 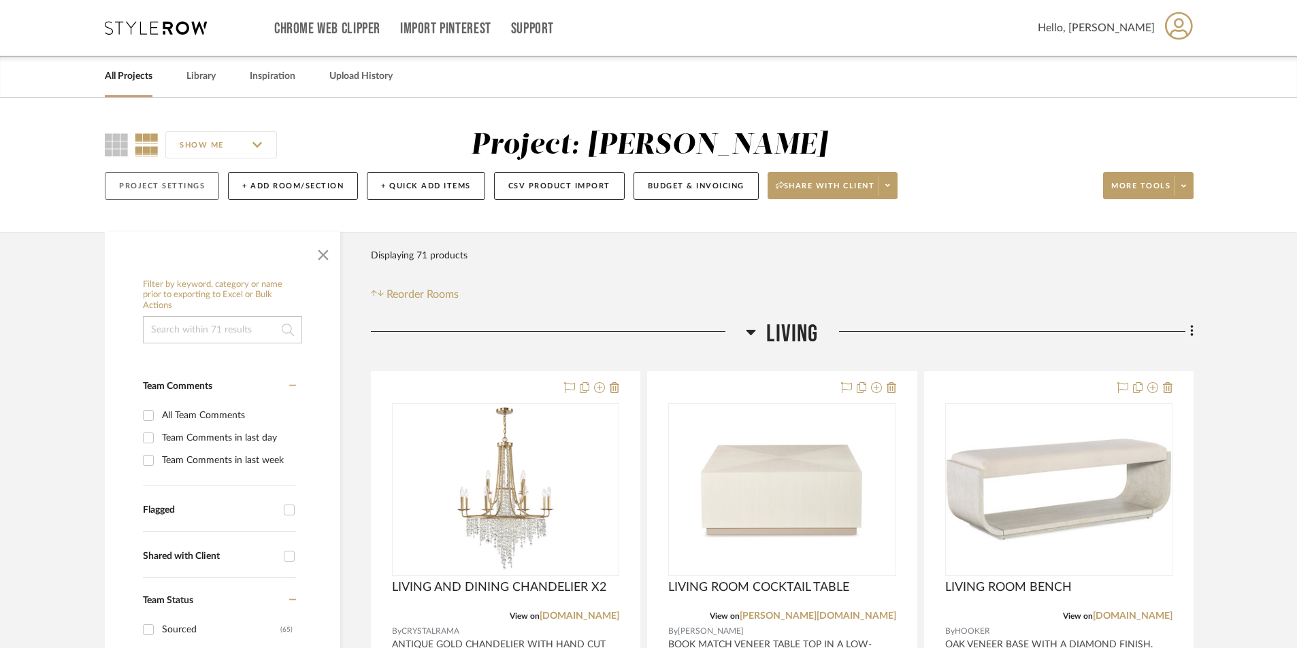 What do you see at coordinates (327, 29) in the screenshot?
I see `a: Chrome Web Clipper` at bounding box center [327, 29].